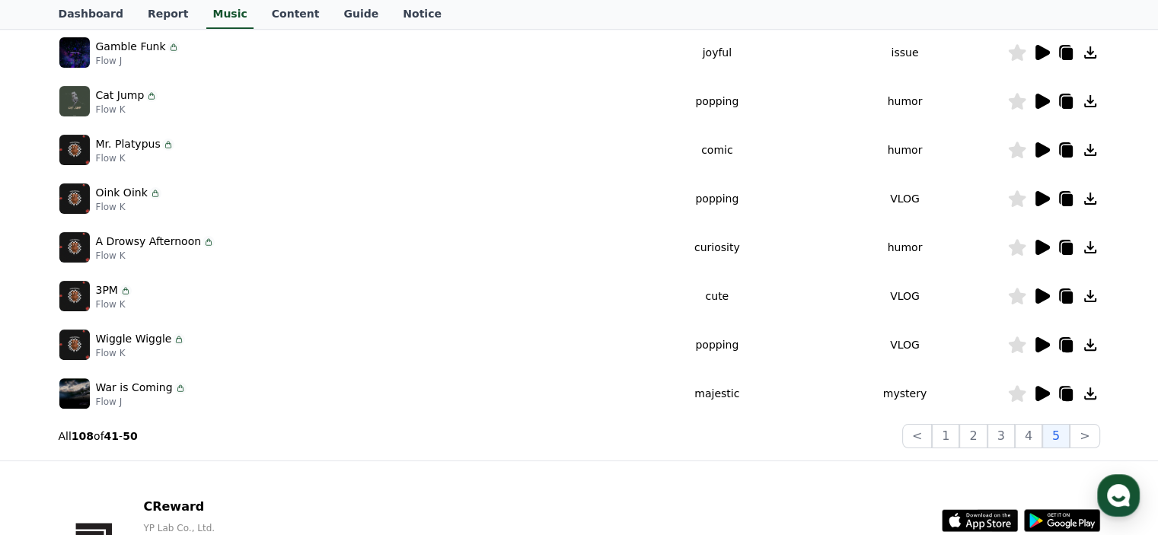 This screenshot has width=1158, height=535. What do you see at coordinates (134, 339) in the screenshot?
I see `p: Wiggle Wiggle` at bounding box center [134, 339].